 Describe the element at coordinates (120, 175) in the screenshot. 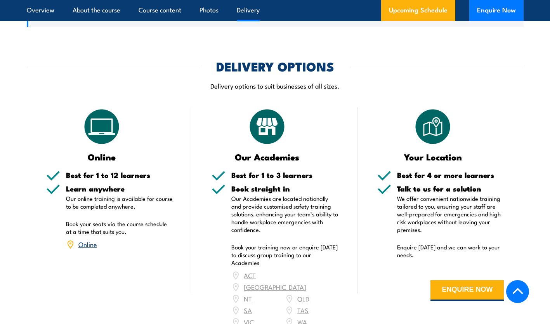

I see `h5: Best for 1 to 12 learners` at that location.